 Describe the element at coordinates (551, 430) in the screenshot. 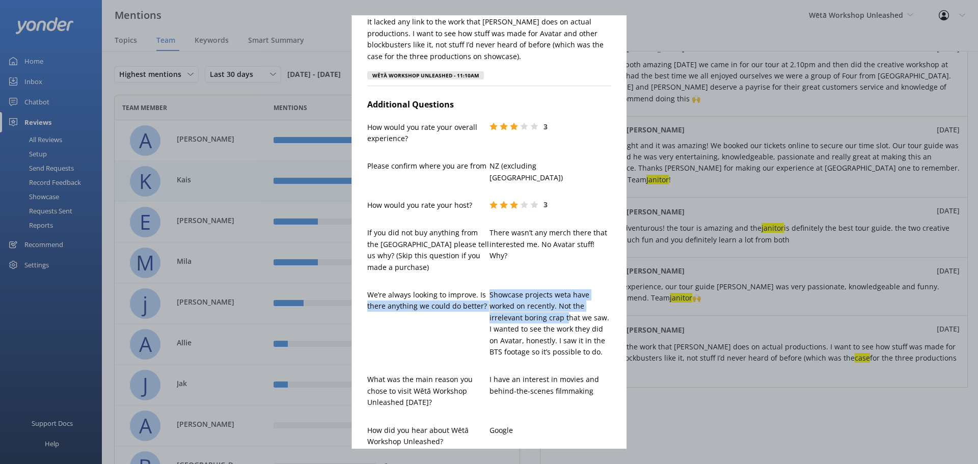

I see `p: Google` at that location.